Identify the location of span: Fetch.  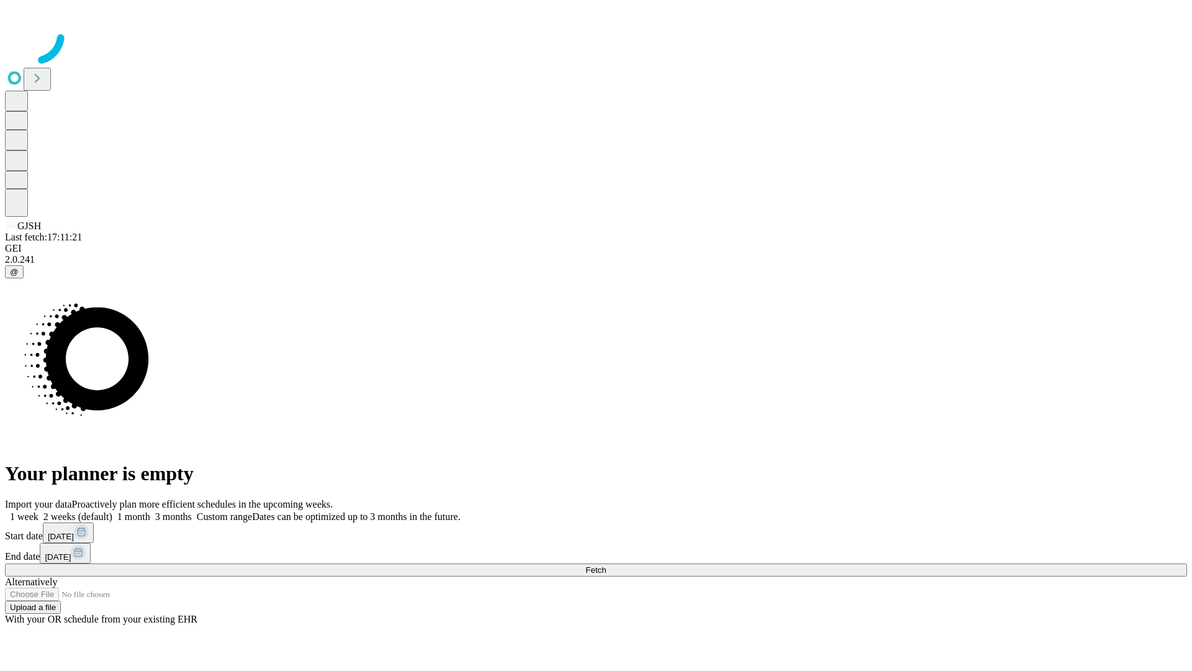
(596, 569).